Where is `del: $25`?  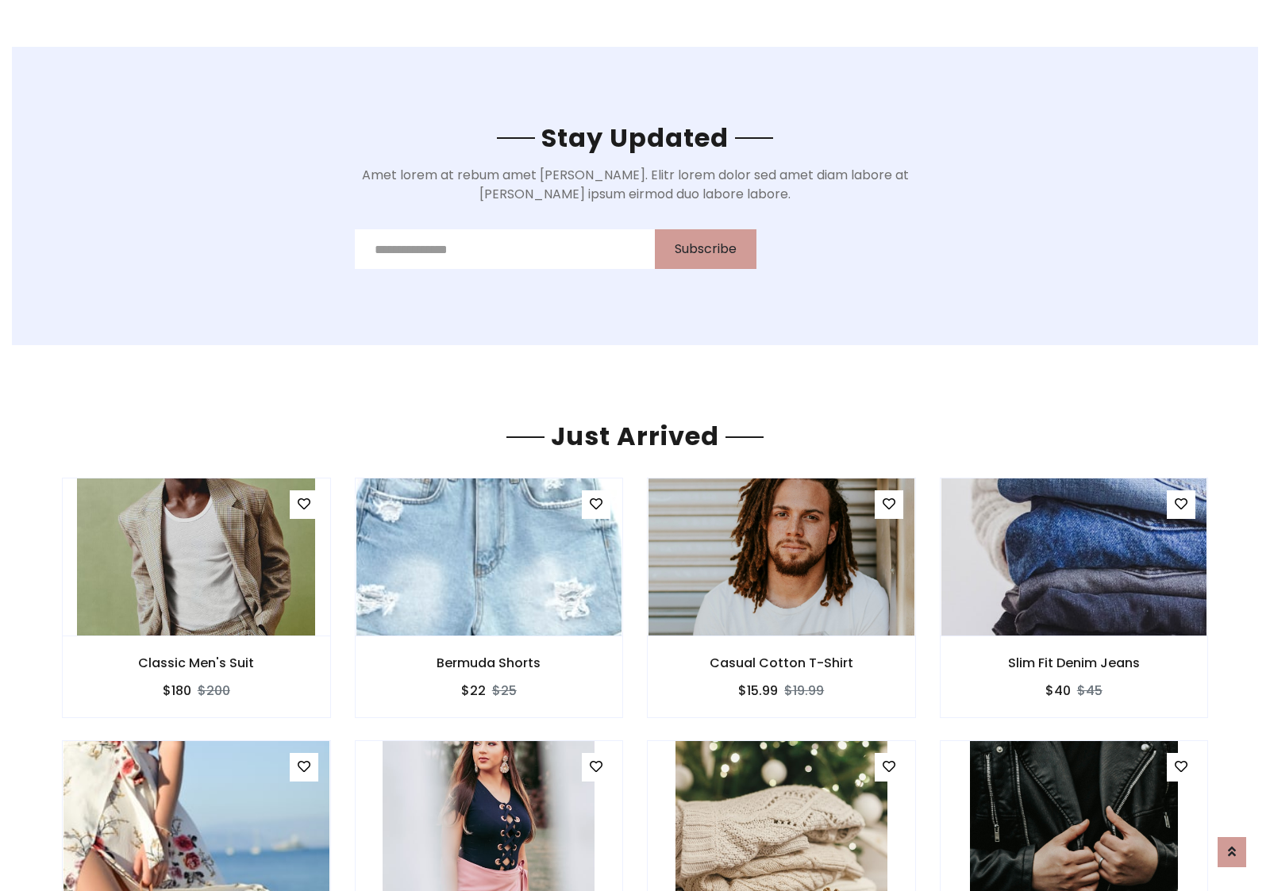
del: $25 is located at coordinates (504, 690).